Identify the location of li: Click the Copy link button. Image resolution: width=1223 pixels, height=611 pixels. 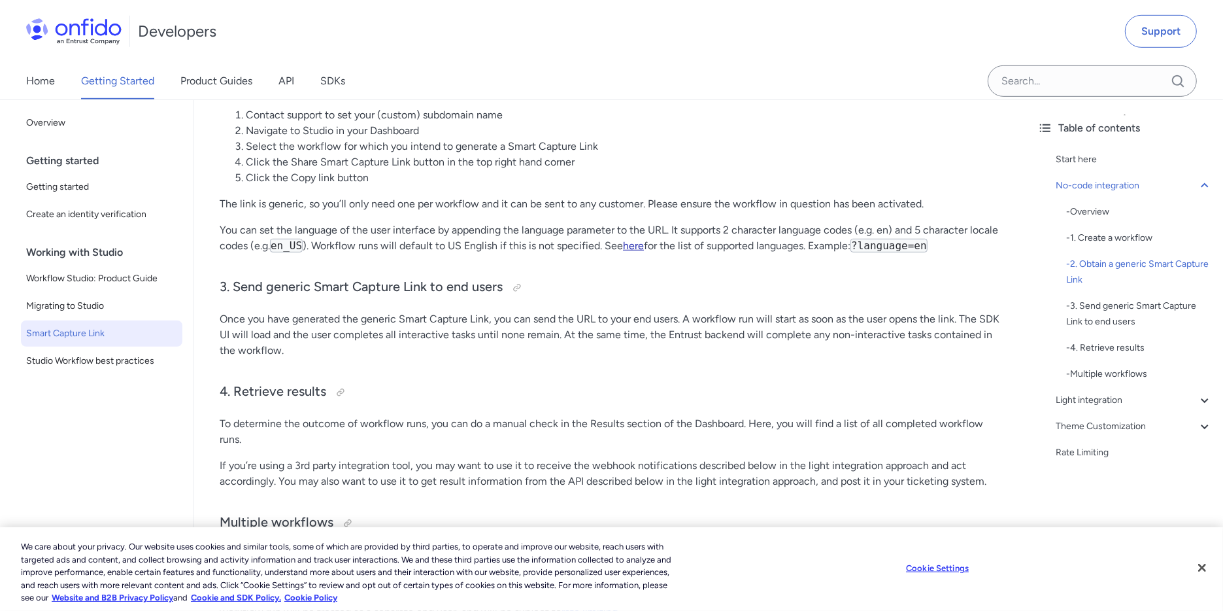
(623, 178).